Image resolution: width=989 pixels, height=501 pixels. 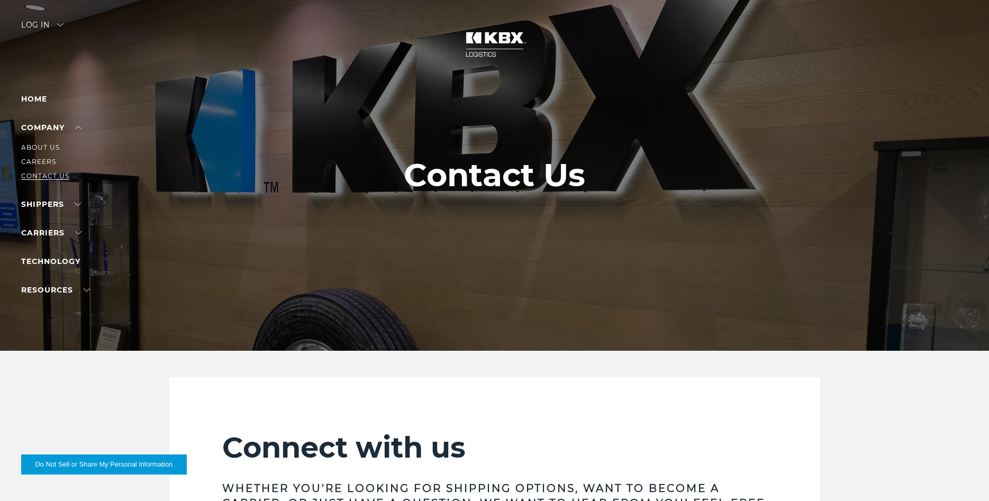 What do you see at coordinates (56, 290) in the screenshot?
I see `a: RESOURCES` at bounding box center [56, 290].